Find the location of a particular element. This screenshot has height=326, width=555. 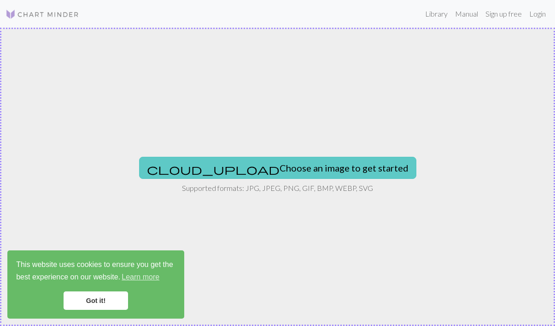

img: Logo is located at coordinates (42, 14).